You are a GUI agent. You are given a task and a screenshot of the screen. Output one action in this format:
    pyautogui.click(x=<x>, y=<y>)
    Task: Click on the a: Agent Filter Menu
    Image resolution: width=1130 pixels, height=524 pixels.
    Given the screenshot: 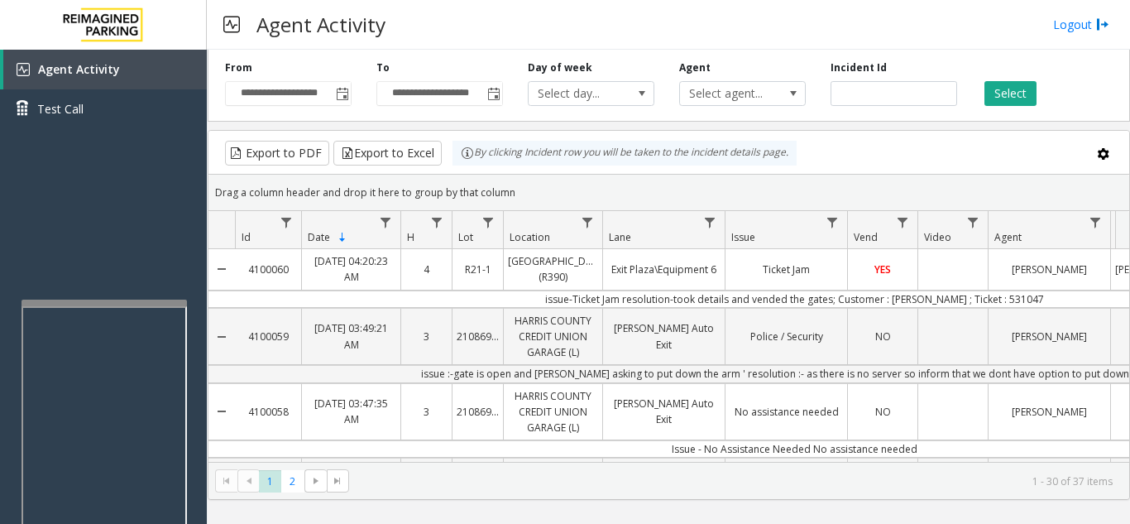 What is the action you would take?
    pyautogui.click(x=1095, y=222)
    